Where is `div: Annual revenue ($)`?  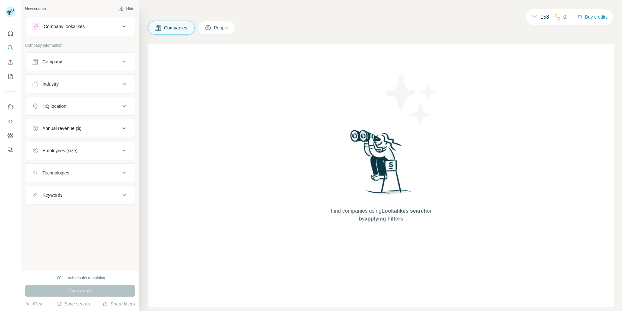 div: Annual revenue ($) is located at coordinates (62, 128).